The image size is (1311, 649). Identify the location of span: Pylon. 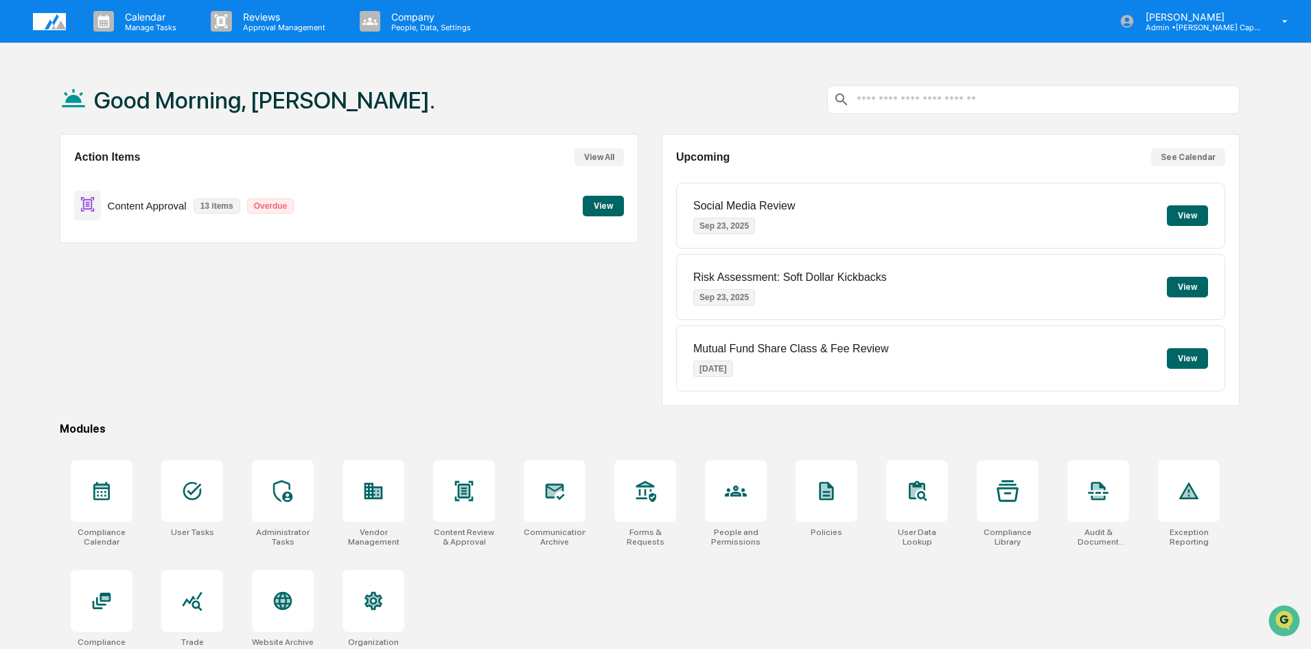
(151, 237).